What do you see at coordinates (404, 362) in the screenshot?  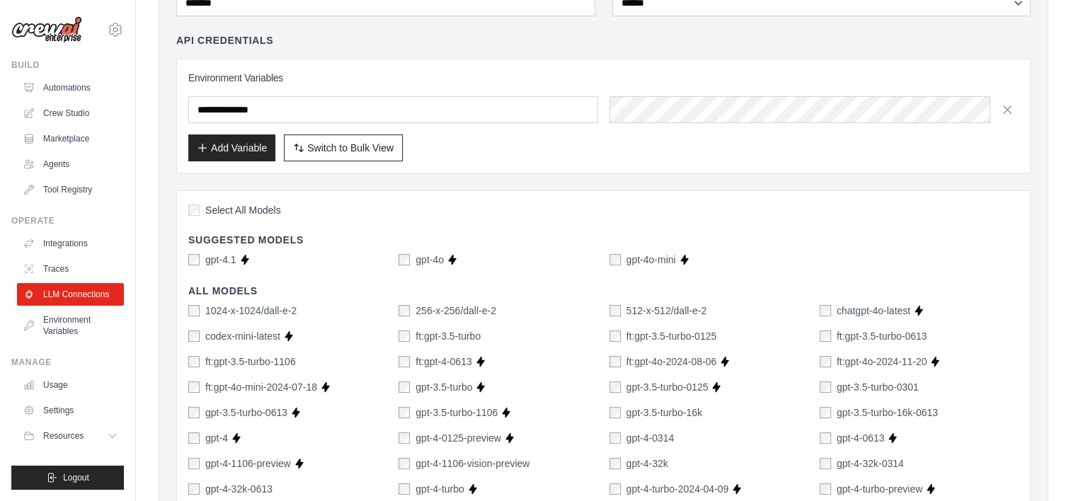 I see `input: ft:gpt-4-0613` at bounding box center [404, 362].